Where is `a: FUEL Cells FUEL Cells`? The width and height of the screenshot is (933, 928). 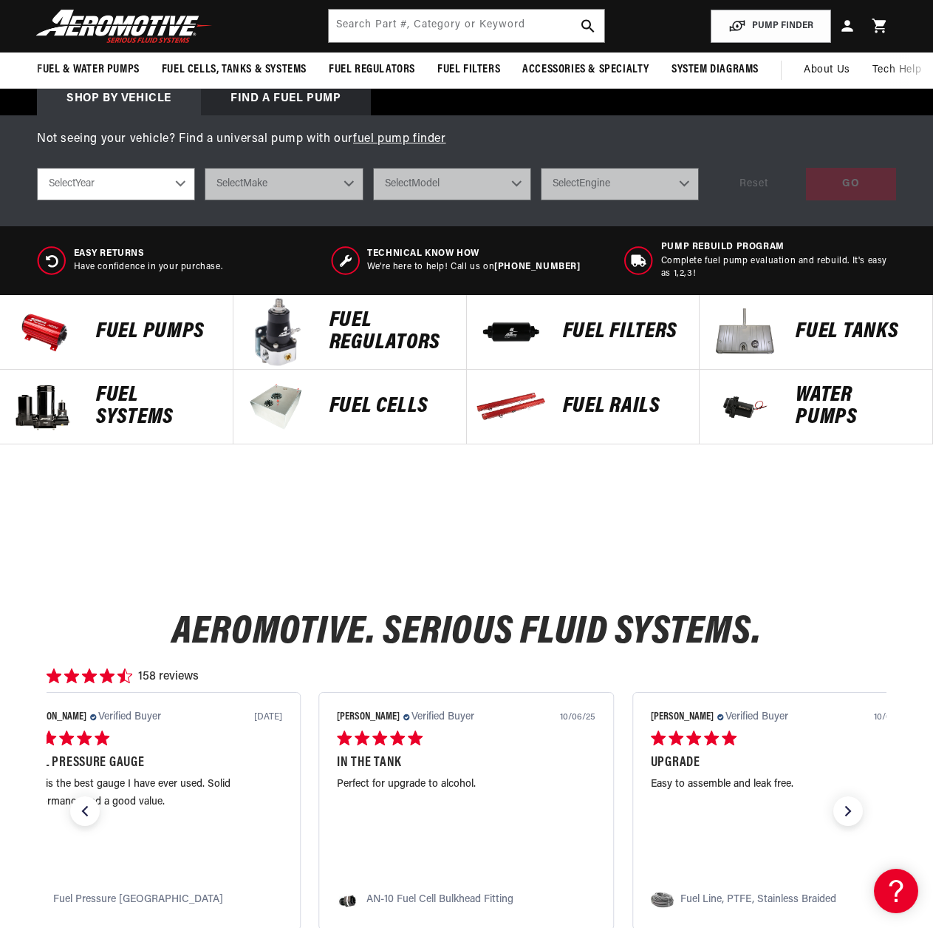
a: FUEL Cells FUEL Cells is located at coordinates (350, 407).